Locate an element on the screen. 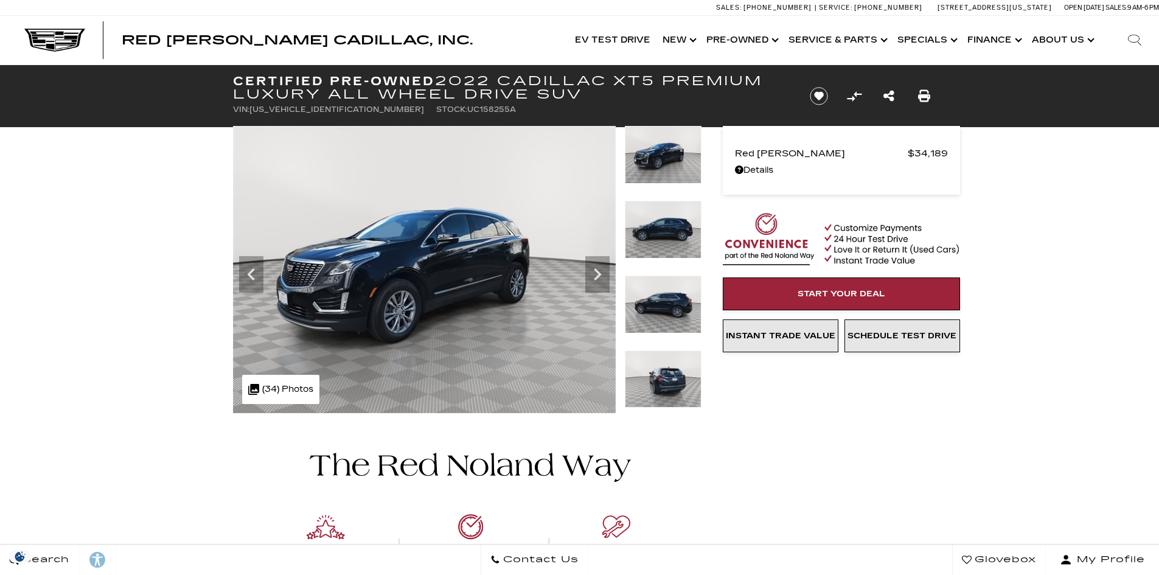 The height and width of the screenshot is (575, 1159). span: Service: is located at coordinates (835, 7).